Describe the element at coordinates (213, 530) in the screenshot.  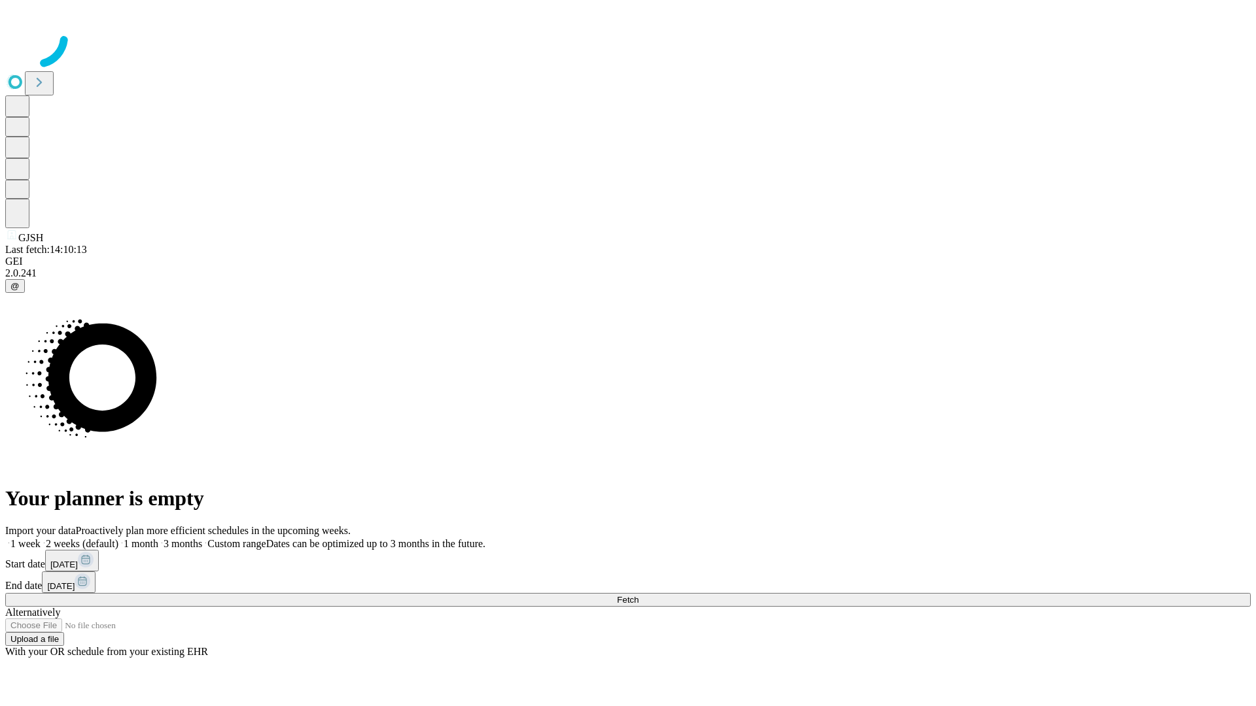
I see `span: Proactively plan more efficient schedules in the upcoming weeks.` at that location.